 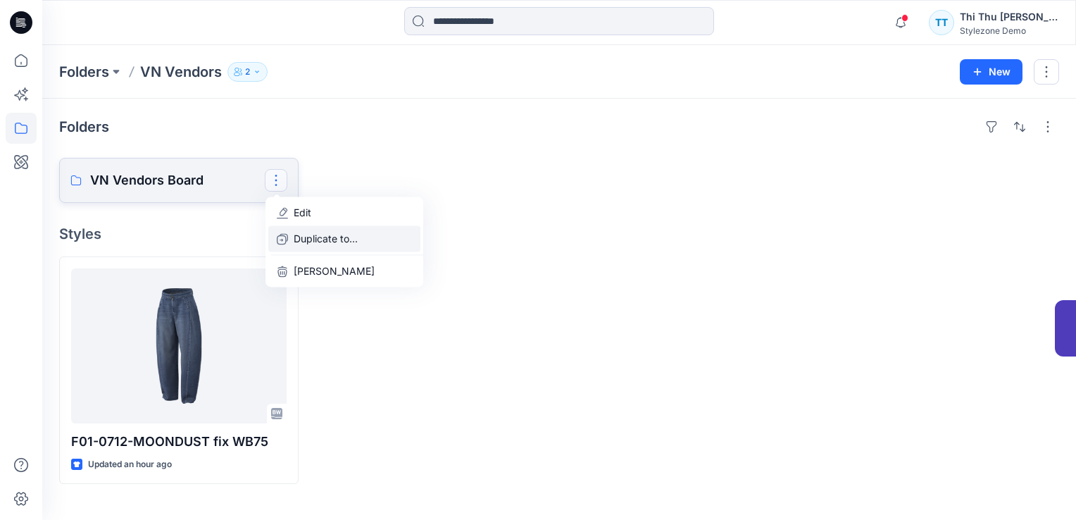 I want to click on h4: Folders, so click(x=84, y=127).